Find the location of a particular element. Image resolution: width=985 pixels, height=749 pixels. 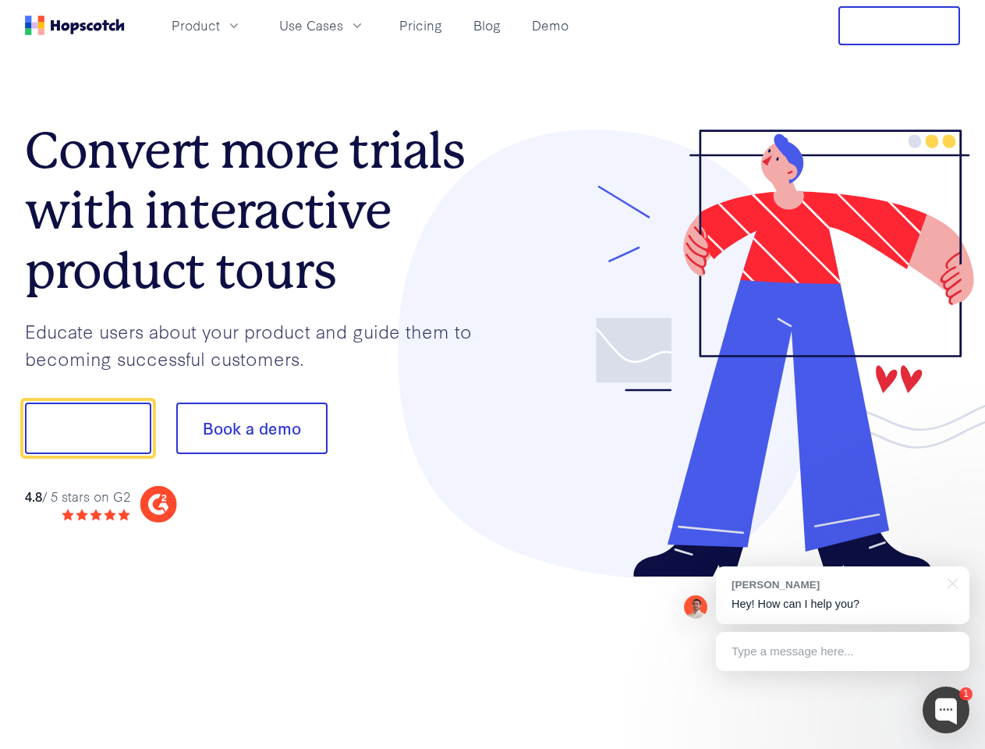

div: / 5 stars on G2 is located at coordinates (77, 496).